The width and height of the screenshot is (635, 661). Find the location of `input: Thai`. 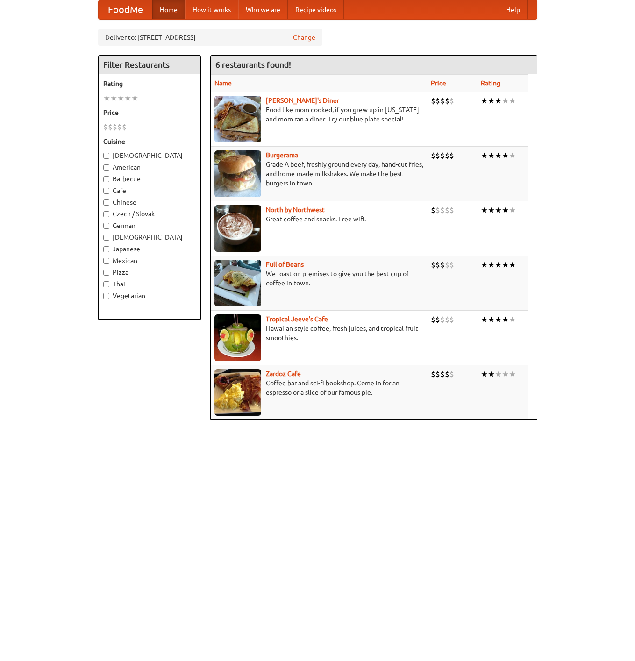

input: Thai is located at coordinates (106, 284).